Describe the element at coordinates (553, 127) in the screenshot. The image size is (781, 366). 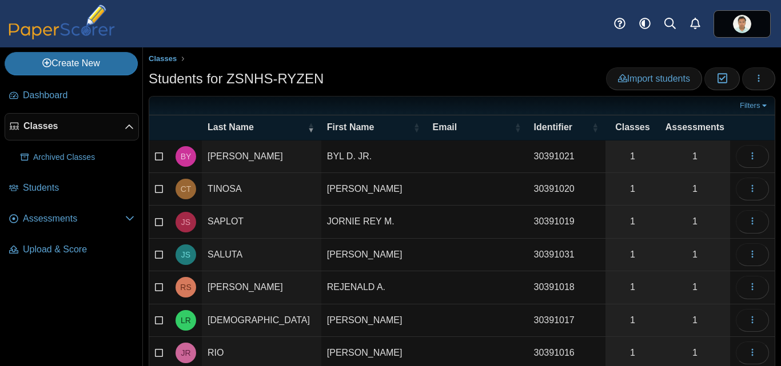
I see `span: Identifier` at that location.